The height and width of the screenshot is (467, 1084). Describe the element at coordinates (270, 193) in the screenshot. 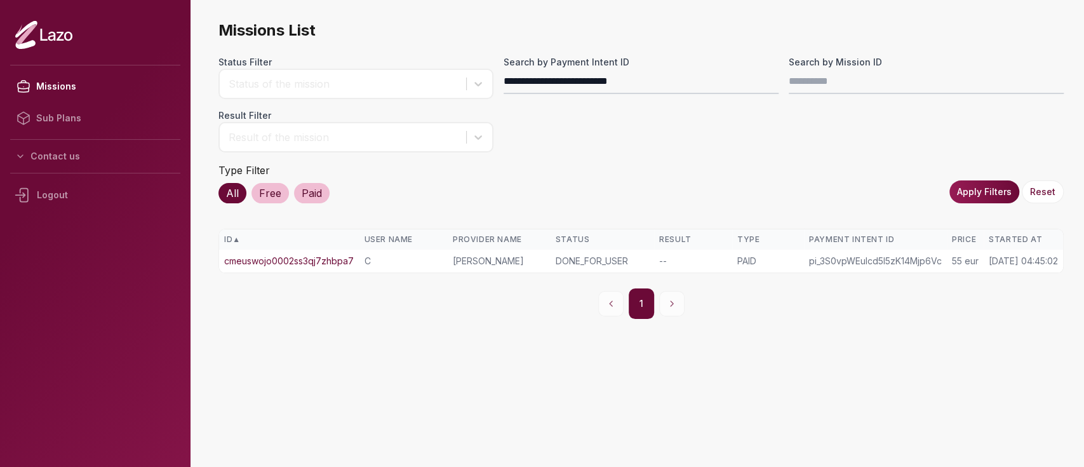

I see `div: Free` at that location.